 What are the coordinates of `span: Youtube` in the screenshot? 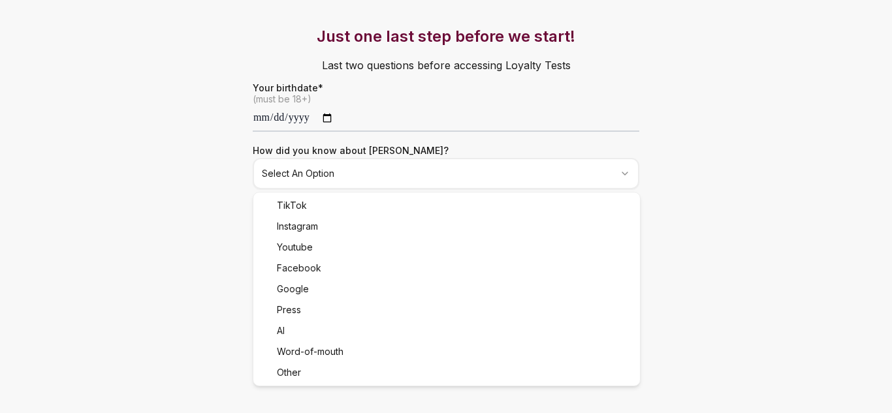 It's located at (294, 247).